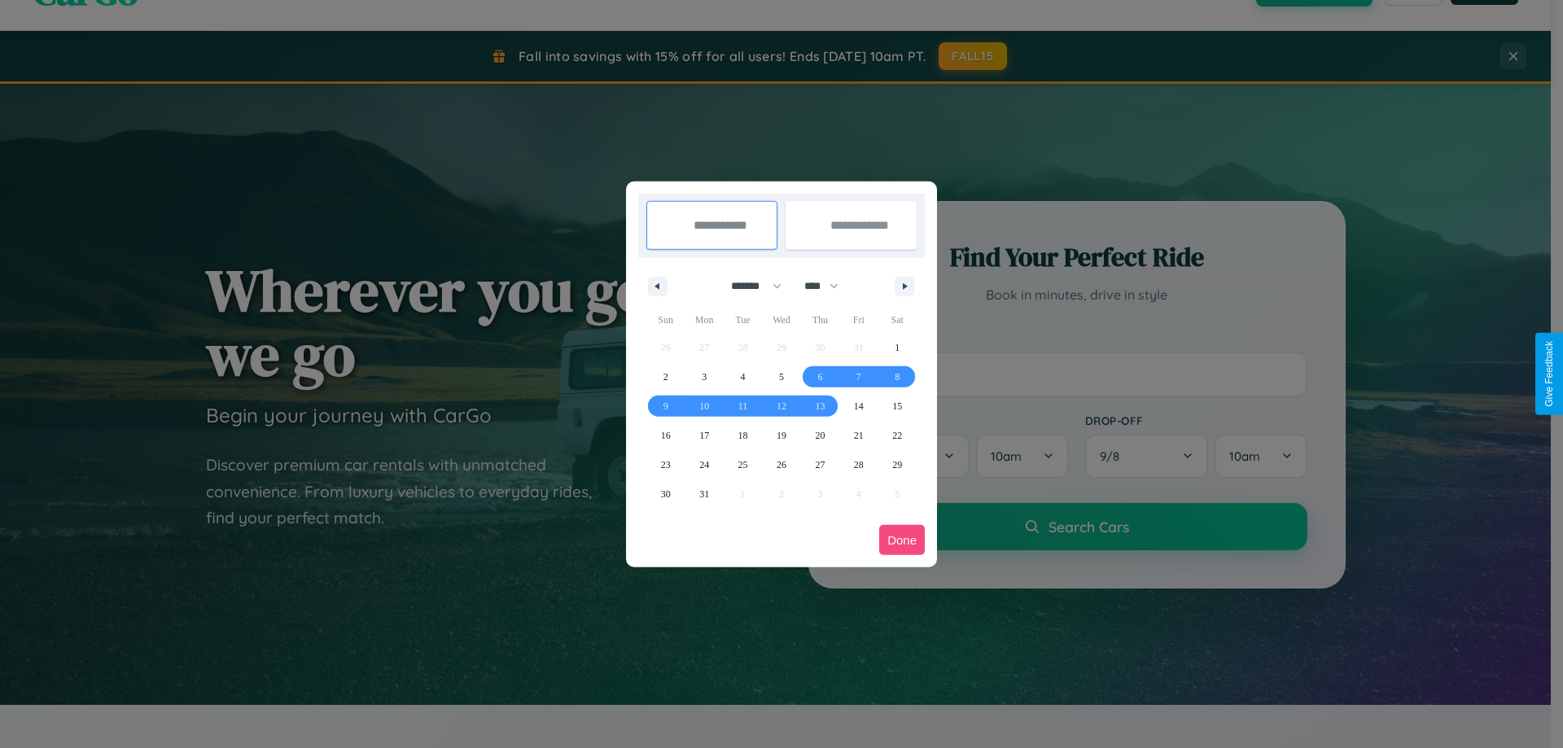 The image size is (1563, 748). Describe the element at coordinates (820, 406) in the screenshot. I see `button: 13` at that location.